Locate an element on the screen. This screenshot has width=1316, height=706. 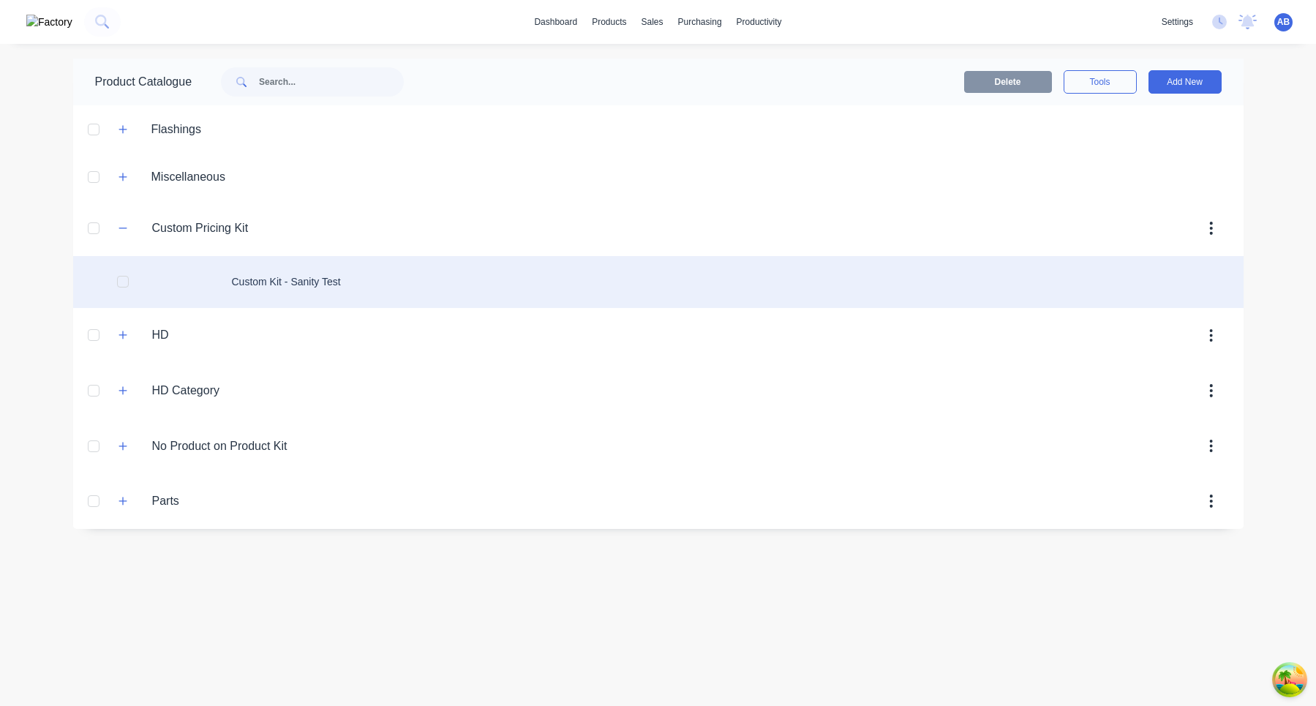
a: dashboard is located at coordinates (555, 22).